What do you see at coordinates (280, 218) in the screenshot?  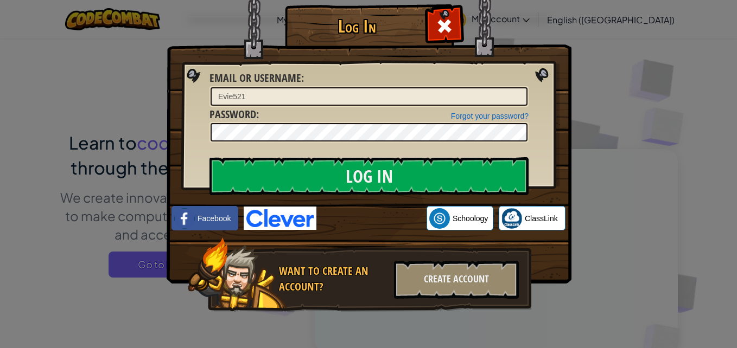 I see `img: clever-logo-blue.png` at bounding box center [280, 218].